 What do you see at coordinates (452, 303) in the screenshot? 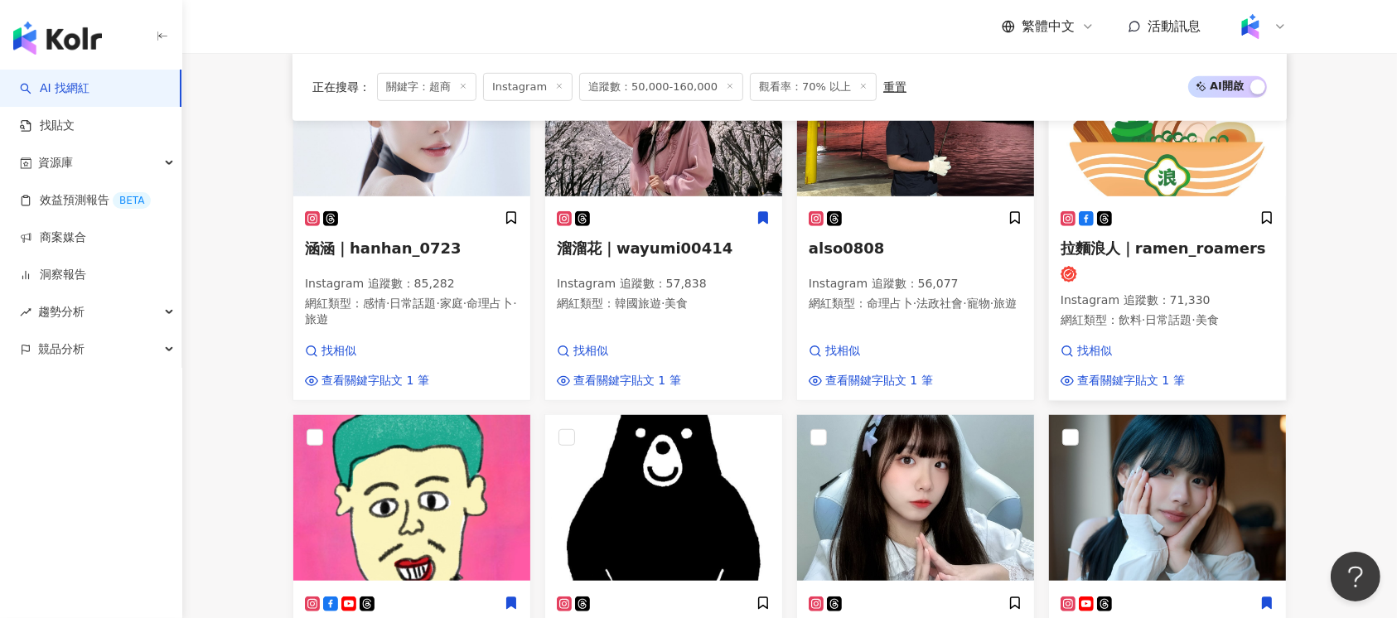
I see `span: 家庭` at bounding box center [452, 303].